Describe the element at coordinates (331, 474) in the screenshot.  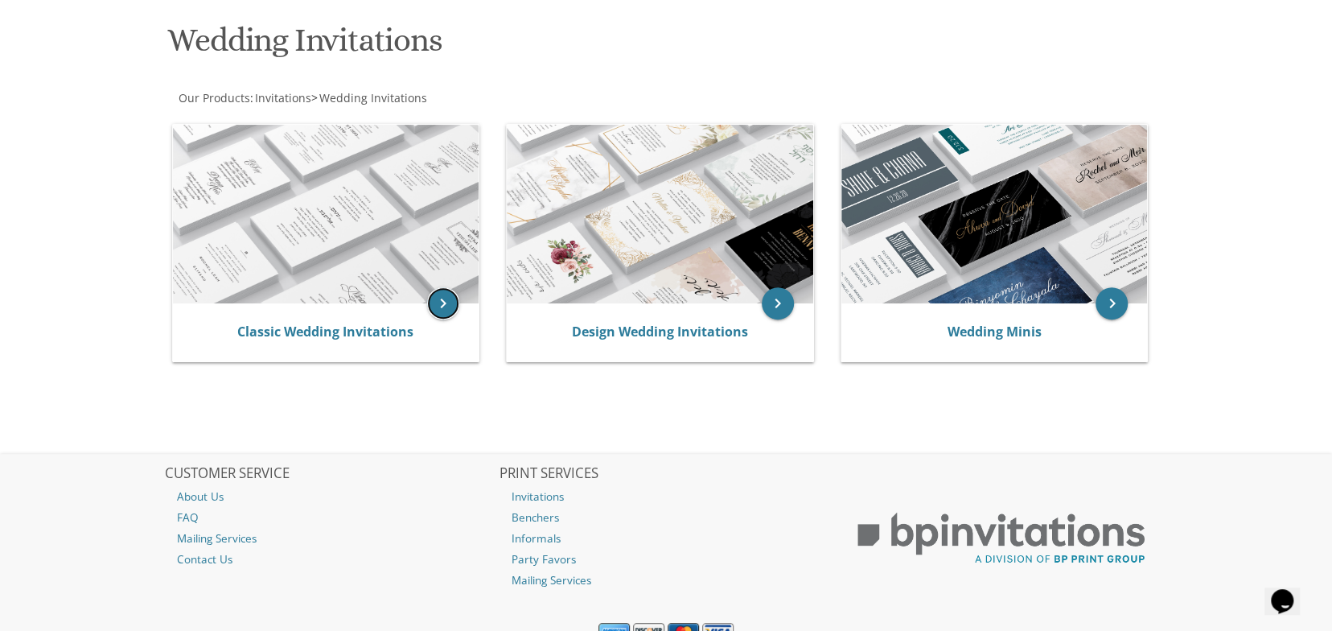
I see `h2: CUSTOMER SERVICE` at that location.